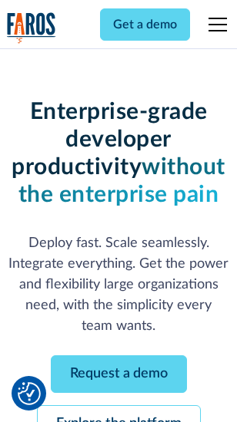 This screenshot has width=237, height=422. What do you see at coordinates (109, 140) in the screenshot?
I see `strong: Enterprise-grade developer productivity` at bounding box center [109, 140].